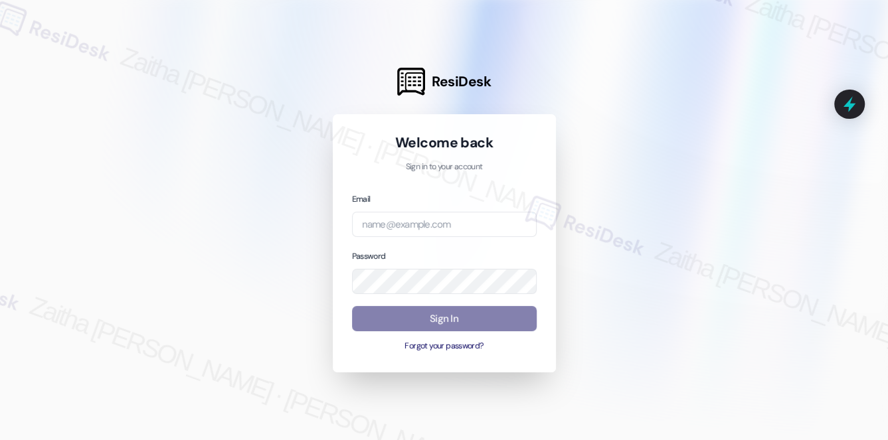  I want to click on button: Forgot your password?, so click(444, 347).